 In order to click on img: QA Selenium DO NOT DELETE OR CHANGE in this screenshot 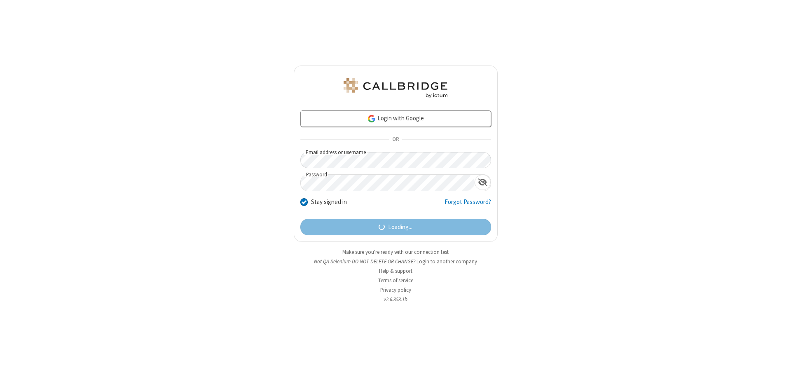, I will do `click(396, 88)`.